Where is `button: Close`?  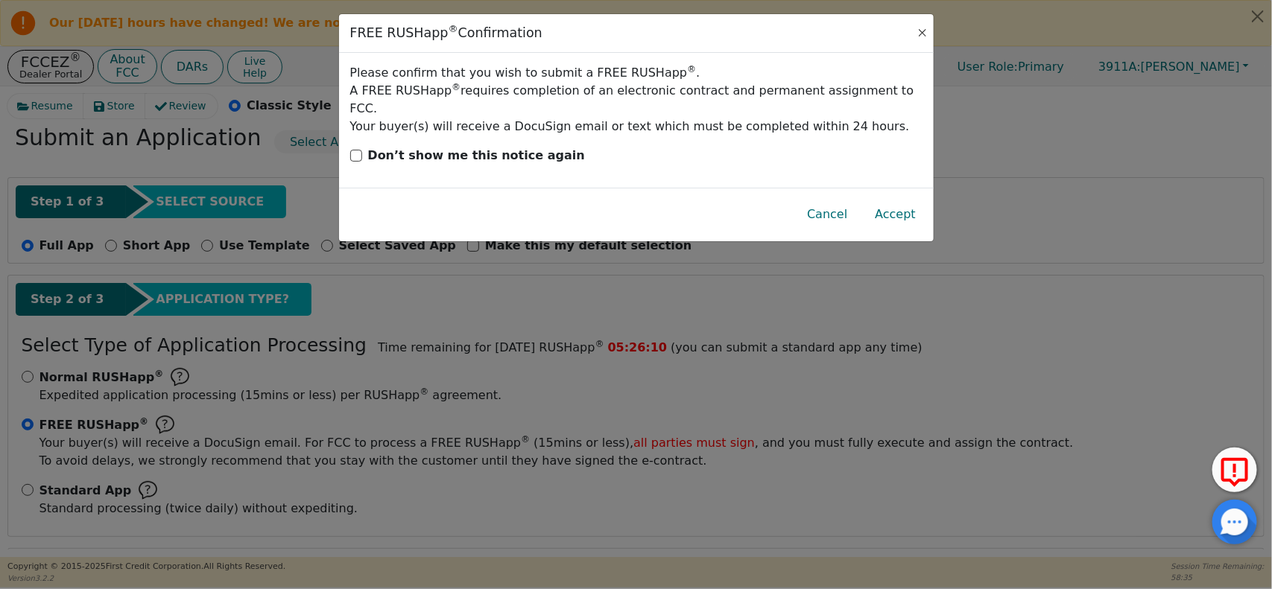 button: Close is located at coordinates (923, 33).